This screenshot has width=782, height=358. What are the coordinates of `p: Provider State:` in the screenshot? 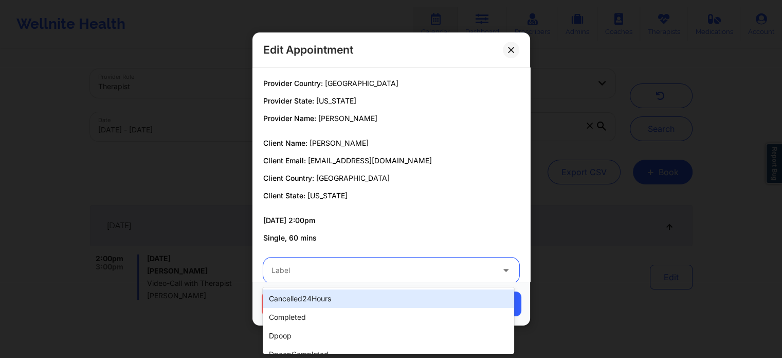 It's located at (392, 101).